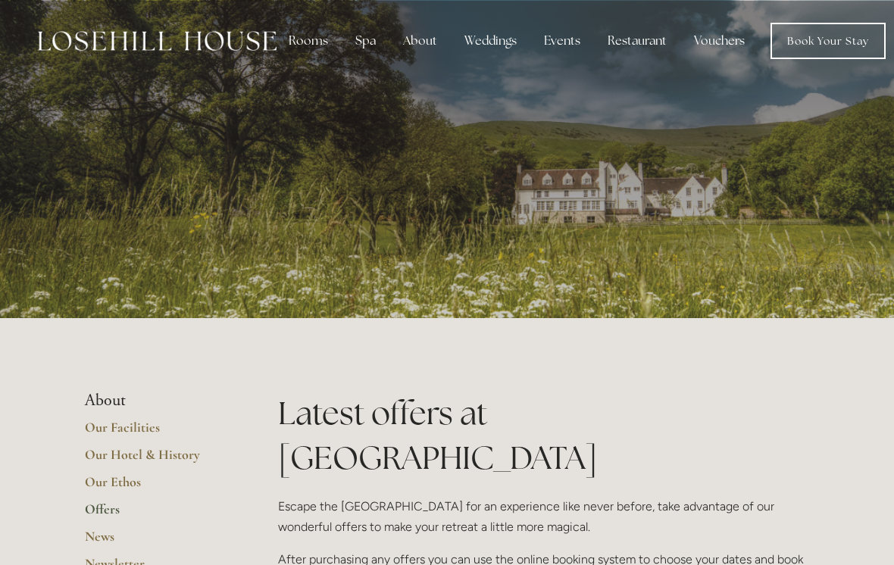 The image size is (894, 565). Describe the element at coordinates (308, 41) in the screenshot. I see `div: Rooms` at that location.